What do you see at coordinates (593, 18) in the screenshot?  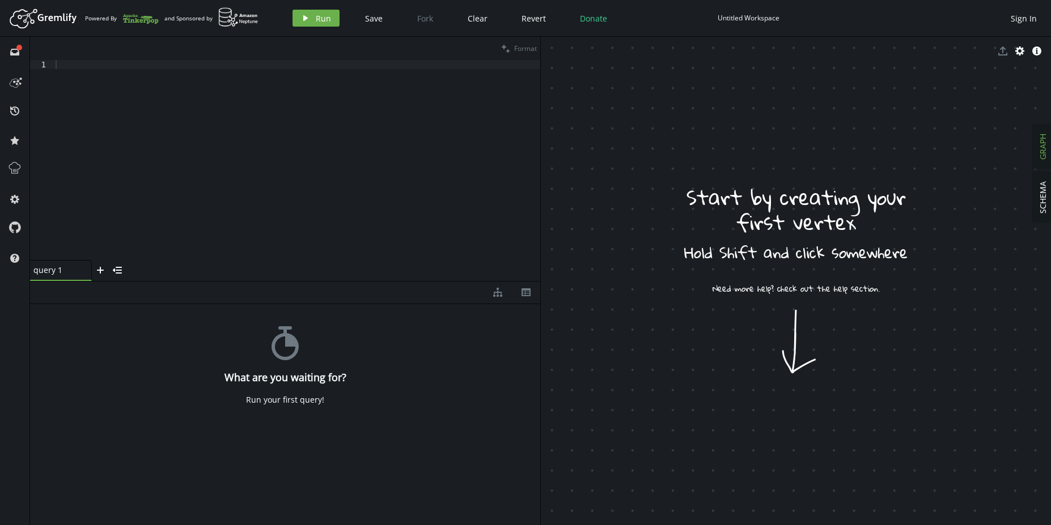 I see `button: Donate` at bounding box center [593, 18].